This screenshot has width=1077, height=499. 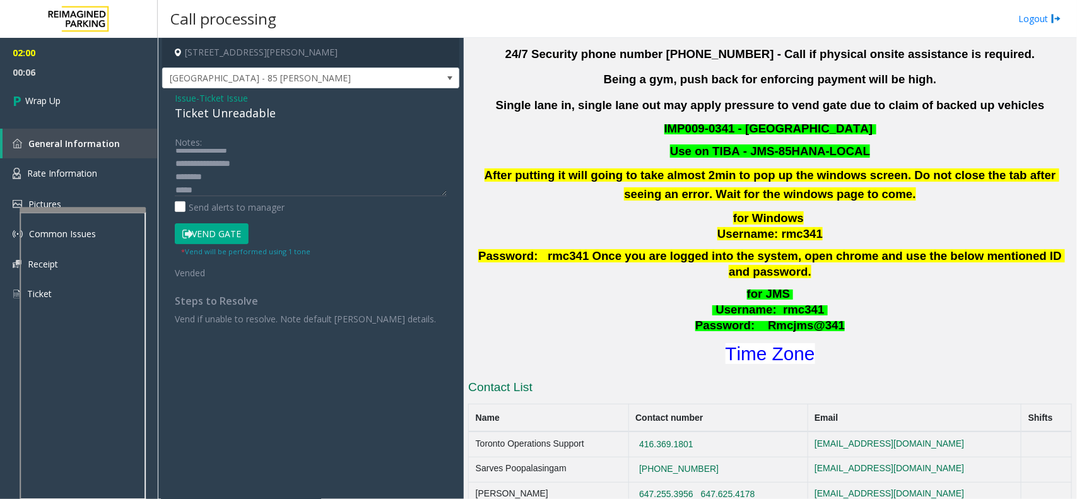 I want to click on span: Vended, so click(x=190, y=273).